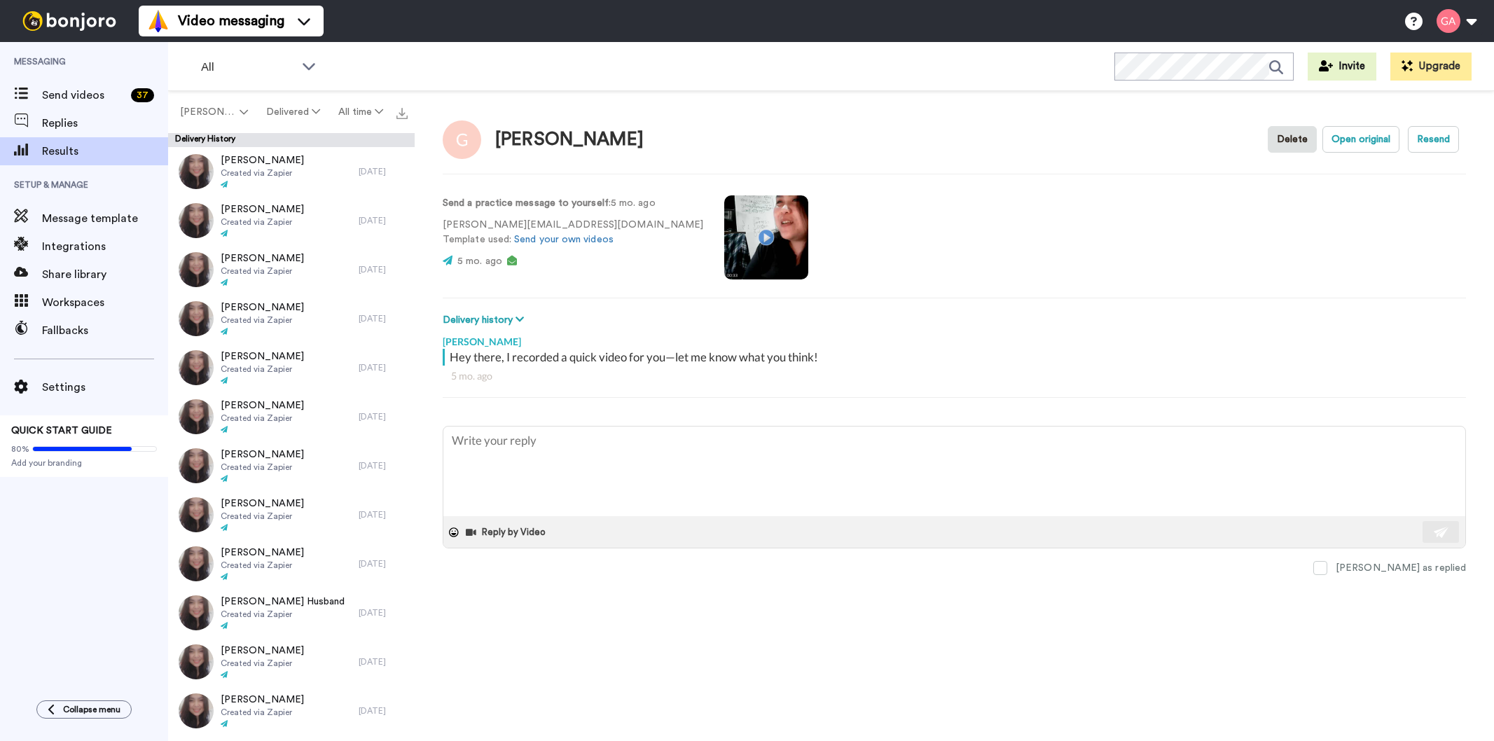 The width and height of the screenshot is (1494, 741). What do you see at coordinates (196, 221) in the screenshot?
I see `img: 9b722758-33fd-466c-ac30-3612fafb8c5d-thumb.jpg` at bounding box center [196, 221].